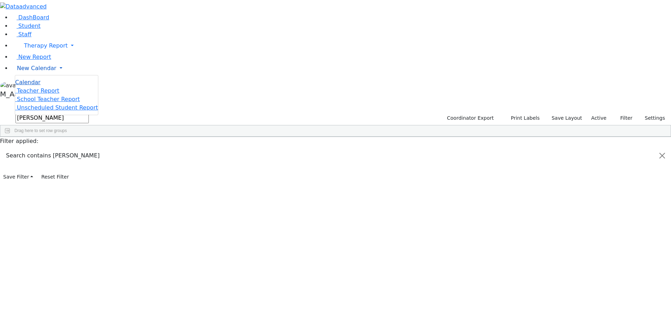 The image size is (671, 318). What do you see at coordinates (55, 177) in the screenshot?
I see `button: Reset Filter` at bounding box center [55, 177].